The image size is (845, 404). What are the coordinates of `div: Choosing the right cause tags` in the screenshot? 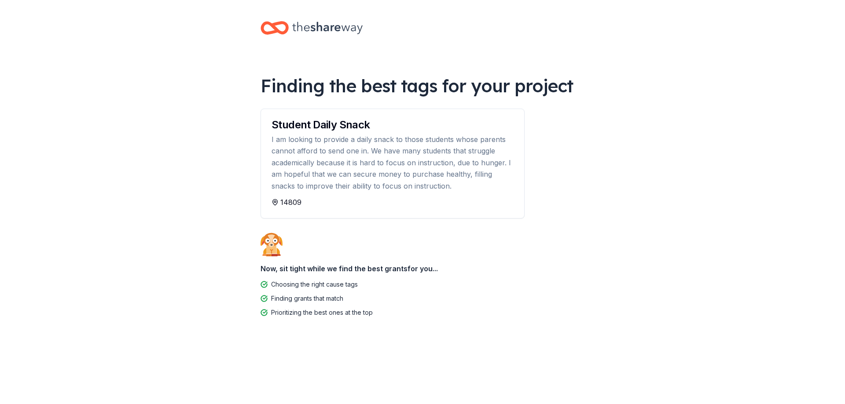 It's located at (314, 285).